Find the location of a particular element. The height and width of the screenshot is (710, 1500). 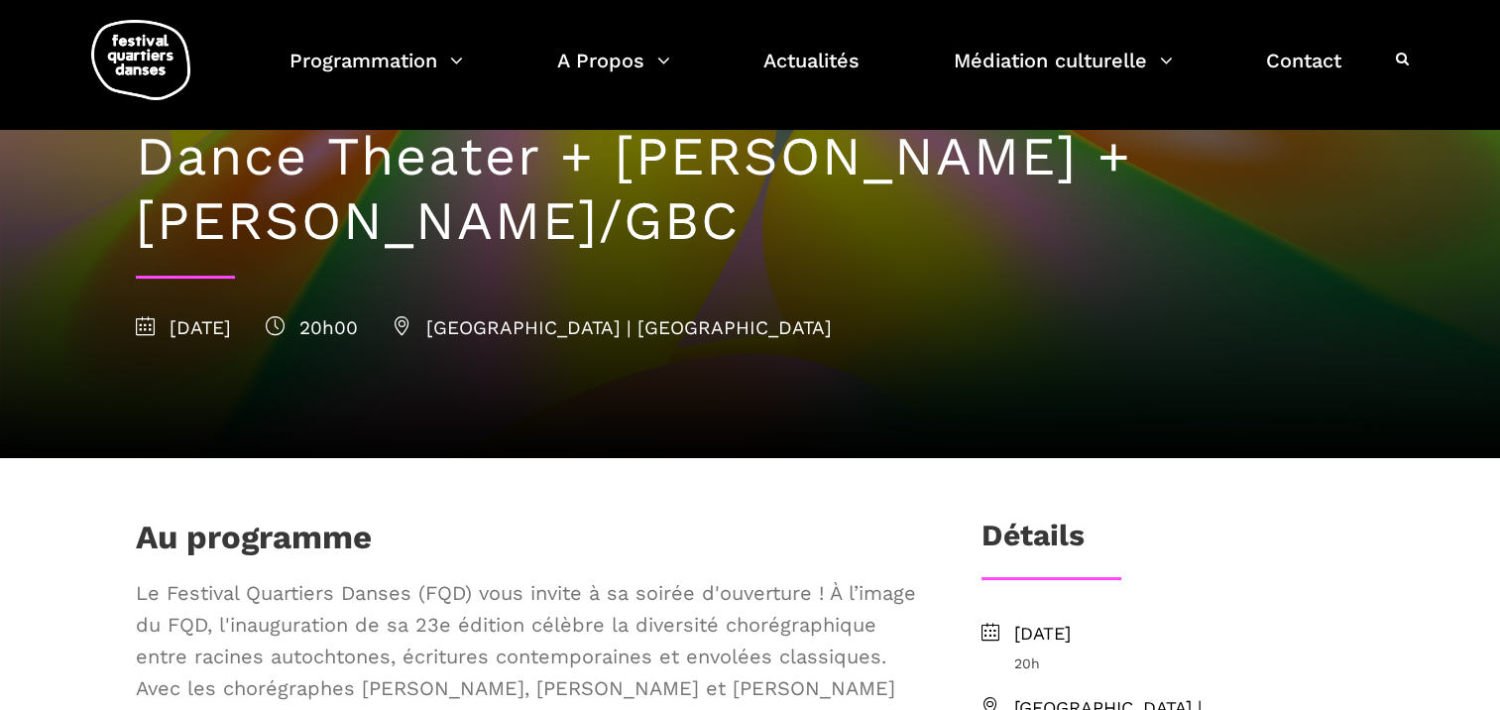

a: Programmation is located at coordinates (376, 72).